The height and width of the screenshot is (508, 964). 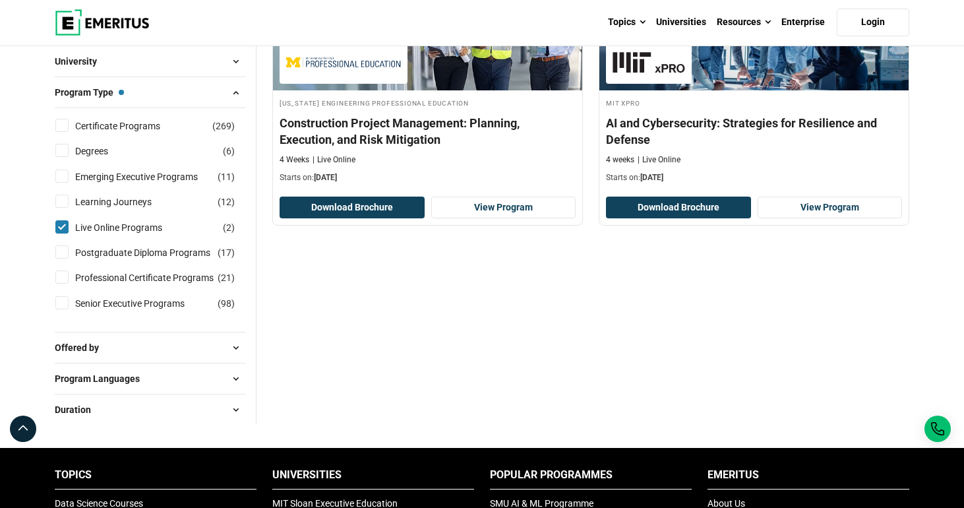 What do you see at coordinates (82, 348) in the screenshot?
I see `span: Offered by` at bounding box center [82, 348].